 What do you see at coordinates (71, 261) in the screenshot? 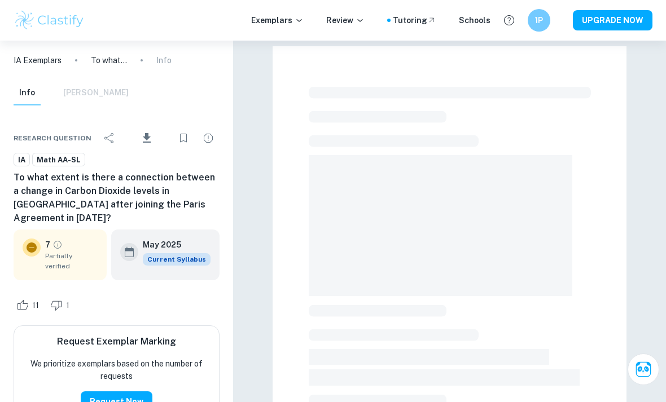
I see `span: Partially verified` at bounding box center [71, 261].